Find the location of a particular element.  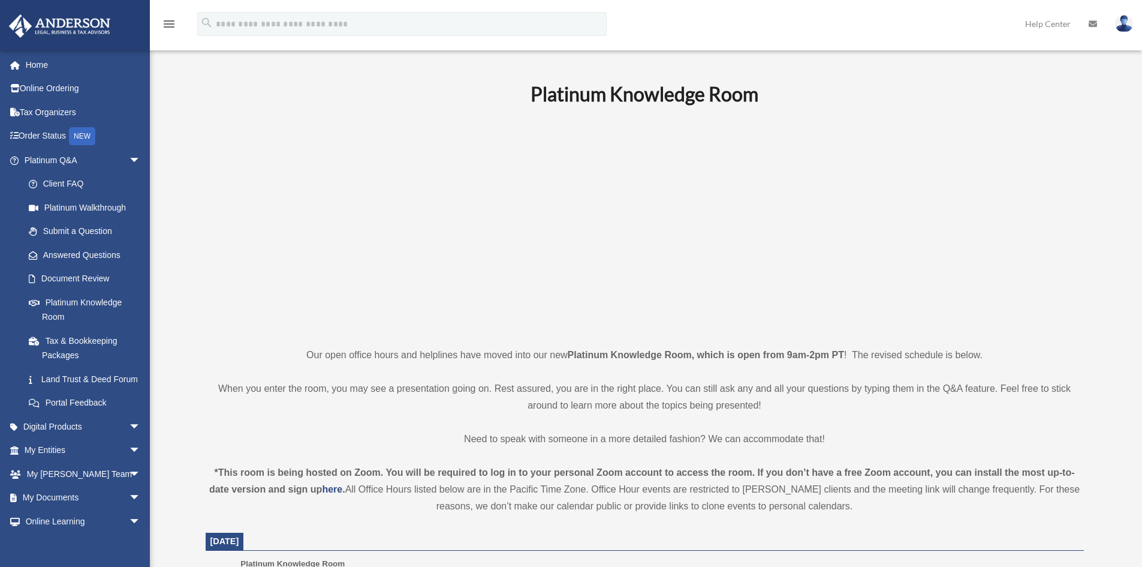

a: Home is located at coordinates (83, 65).